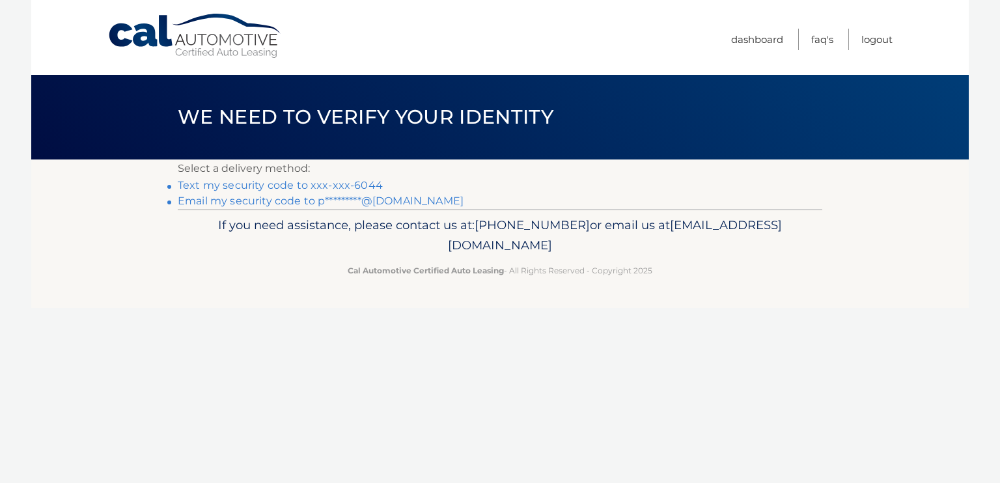  I want to click on a: Dashboard, so click(757, 39).